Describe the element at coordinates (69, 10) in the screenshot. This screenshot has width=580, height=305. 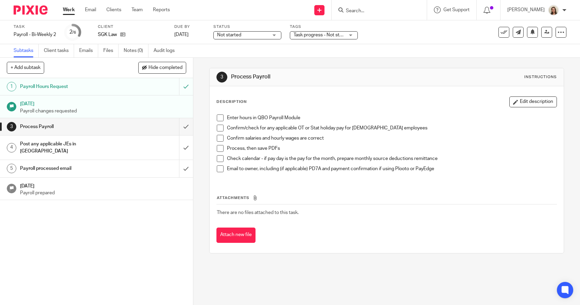
I see `a: Work` at that location.